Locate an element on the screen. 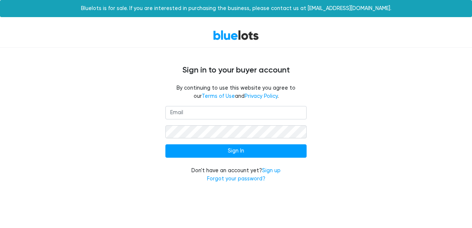  a: Sign up is located at coordinates (271, 170).